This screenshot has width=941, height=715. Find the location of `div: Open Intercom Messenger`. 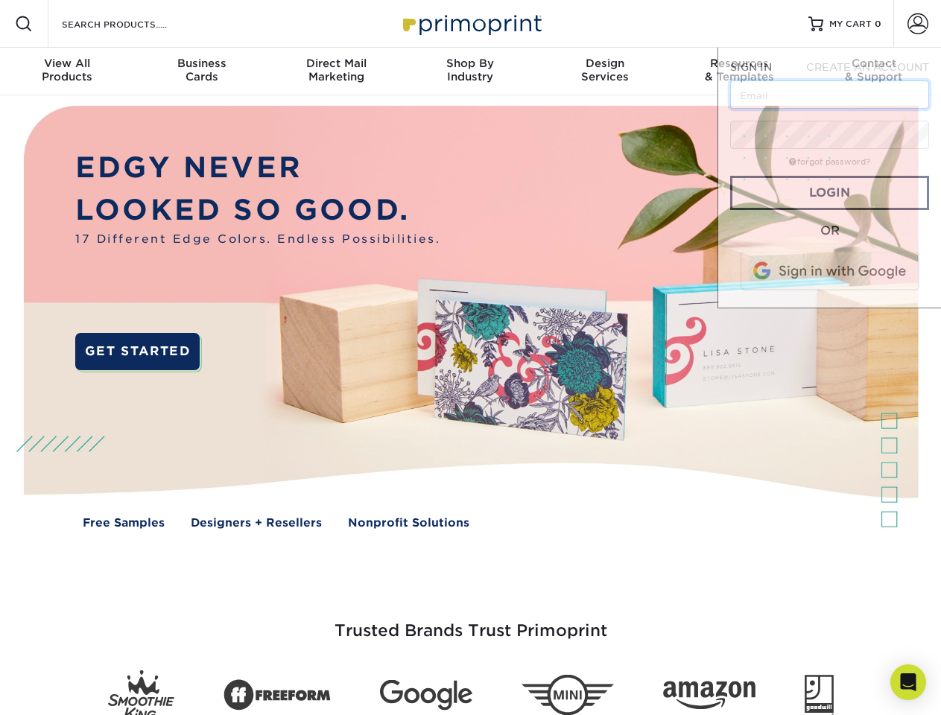

div: Open Intercom Messenger is located at coordinates (908, 683).